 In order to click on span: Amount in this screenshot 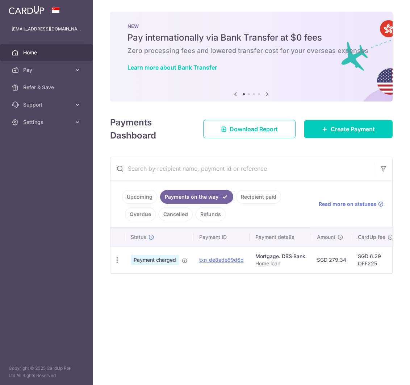, I will do `click(326, 237)`.